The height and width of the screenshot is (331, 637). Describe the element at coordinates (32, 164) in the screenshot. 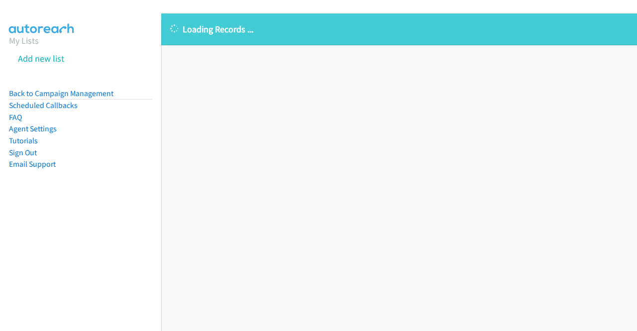

I see `a: Email Support` at that location.